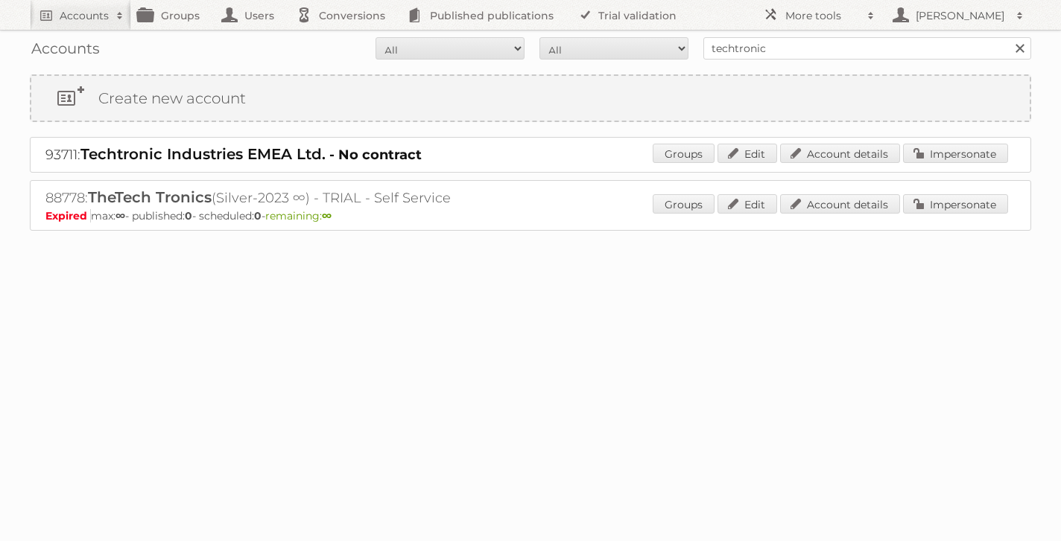 The image size is (1061, 541). I want to click on h2: 88778: (Silver-2023 ∞) - TRIAL - Self Service, so click(306, 198).